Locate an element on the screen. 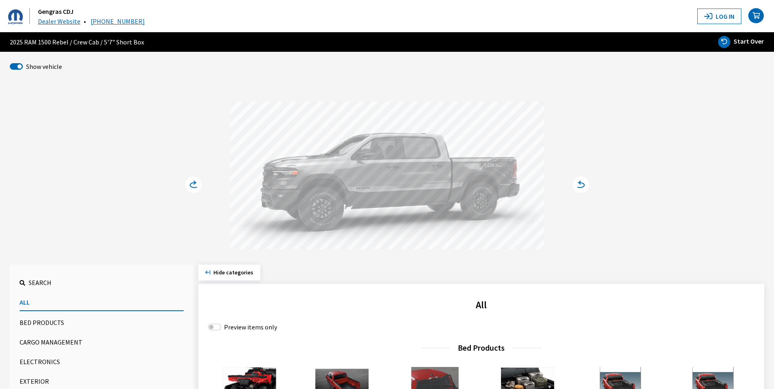 This screenshot has width=774, height=389. label: Show vehicle is located at coordinates (44, 67).